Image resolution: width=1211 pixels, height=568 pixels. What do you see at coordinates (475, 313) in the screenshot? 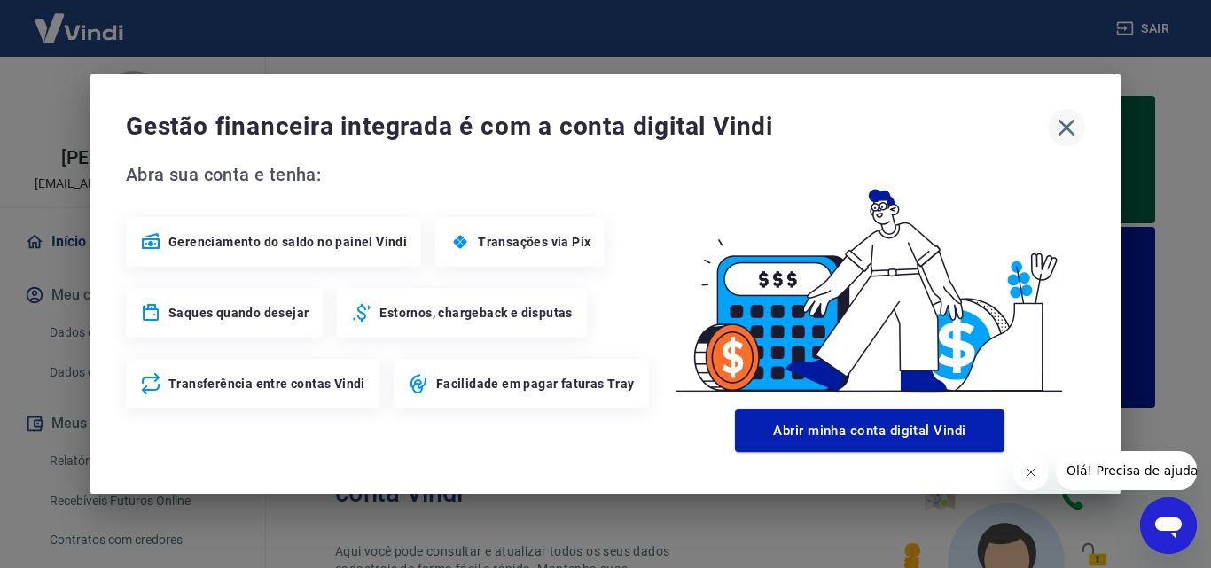
I see `span: Estornos, chargeback e disputas` at bounding box center [475, 313].